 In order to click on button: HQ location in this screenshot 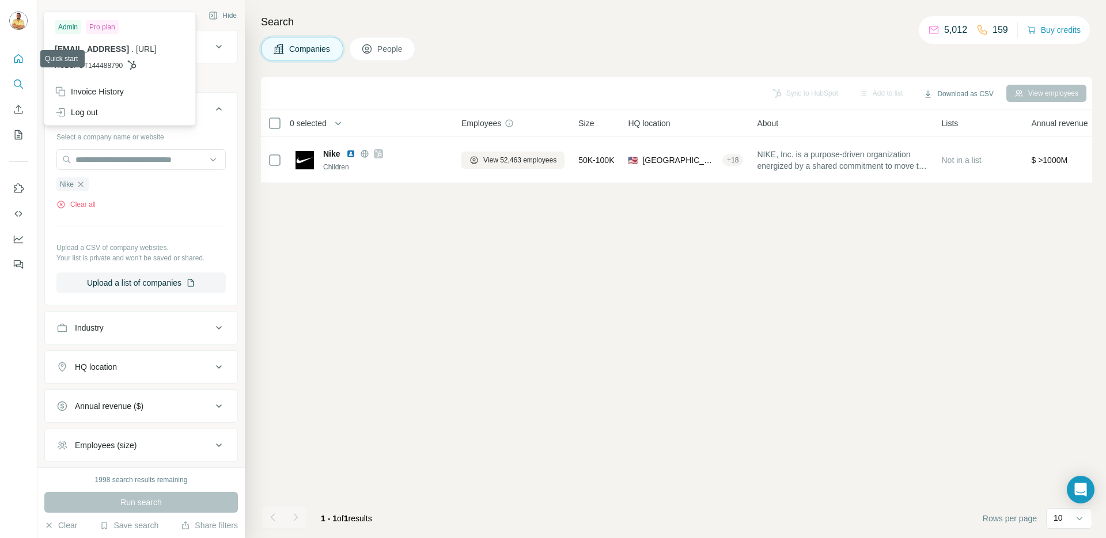, I will do `click(141, 367)`.